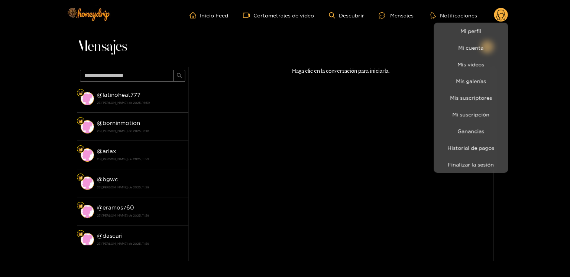 The width and height of the screenshot is (570, 277). Describe the element at coordinates (471, 114) in the screenshot. I see `a: Mi suscripción` at that location.